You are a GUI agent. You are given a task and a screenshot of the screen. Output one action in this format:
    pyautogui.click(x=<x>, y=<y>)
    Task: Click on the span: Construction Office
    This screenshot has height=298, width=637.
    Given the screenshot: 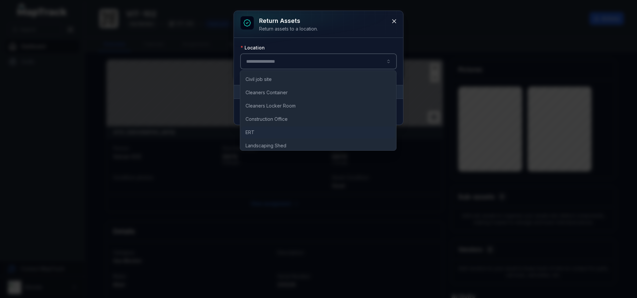 What is the action you would take?
    pyautogui.click(x=266, y=119)
    